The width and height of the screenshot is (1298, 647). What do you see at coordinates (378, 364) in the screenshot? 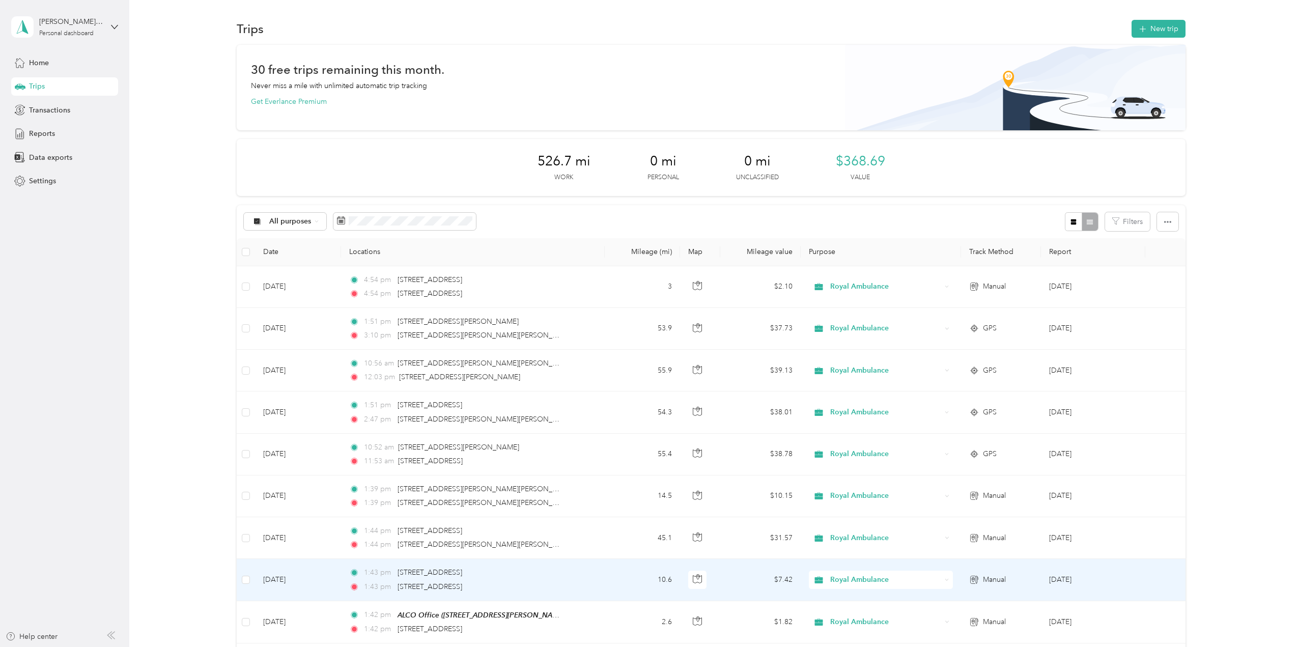
I see `span: 10:56 am` at bounding box center [378, 364].